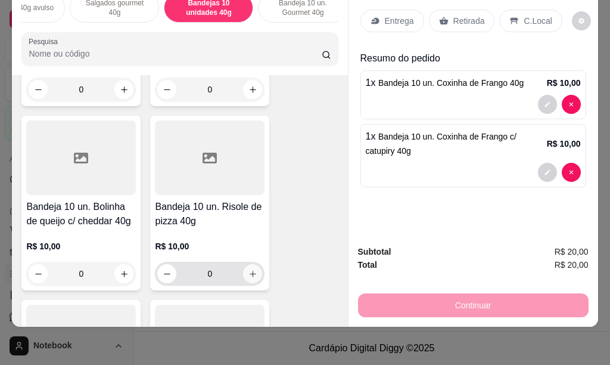 Image resolution: width=610 pixels, height=365 pixels. I want to click on strong: Subtotal, so click(375, 251).